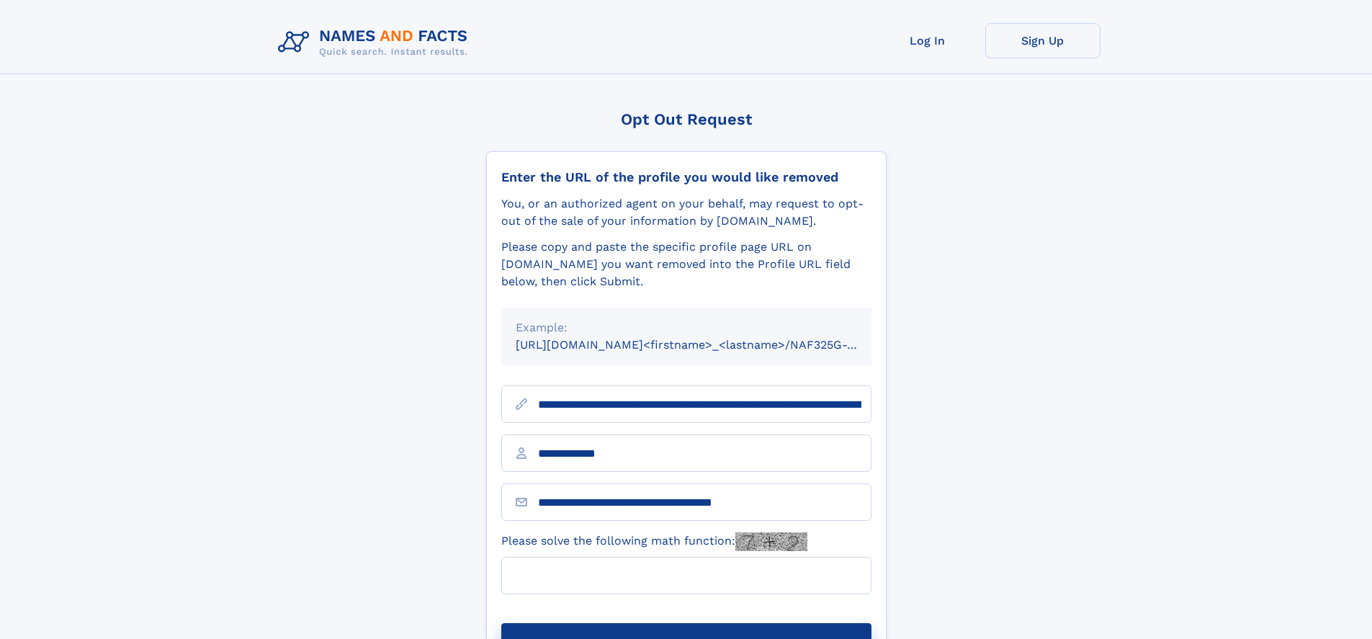 The image size is (1372, 639). Describe the element at coordinates (376, 42) in the screenshot. I see `img: Logo Names and Facts` at that location.